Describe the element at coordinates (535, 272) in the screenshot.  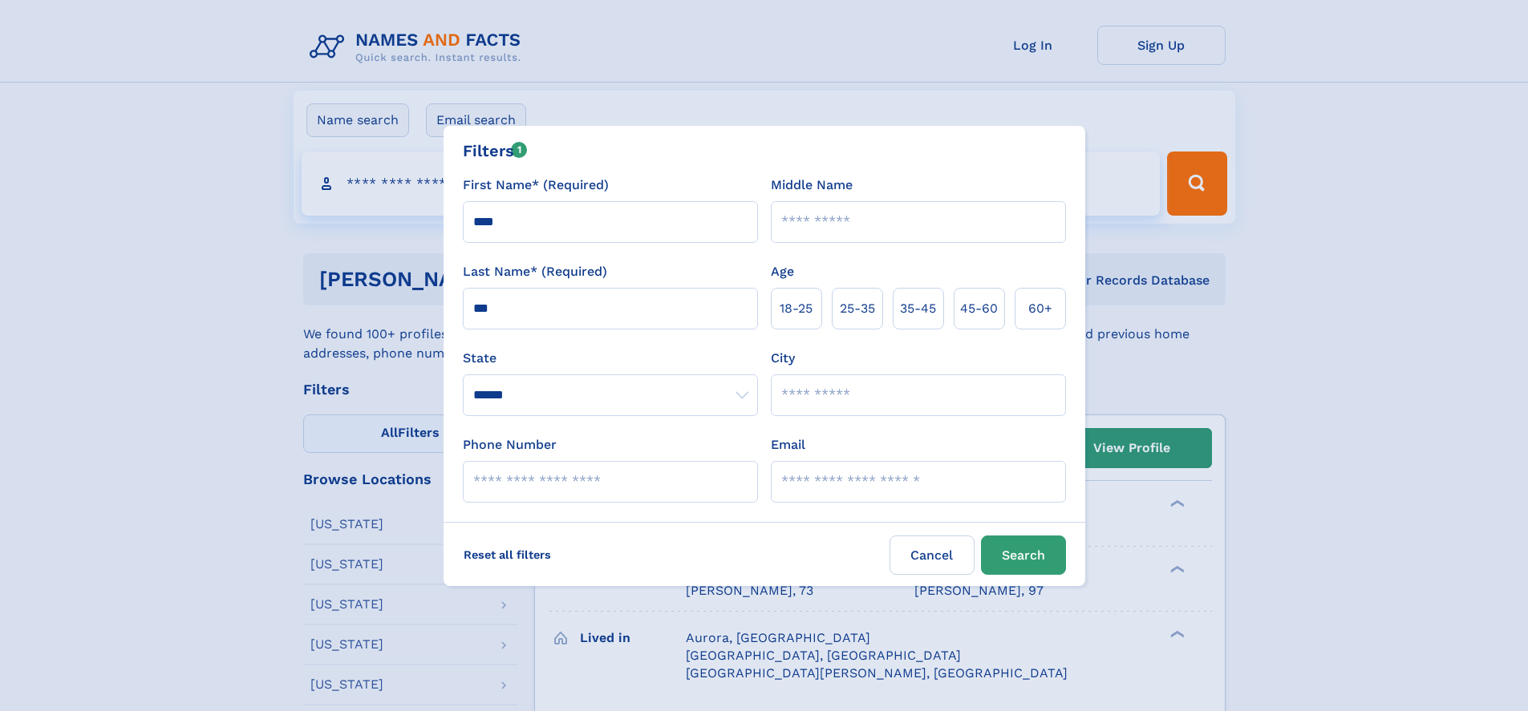
I see `label: Last Name* (Required)` at that location.